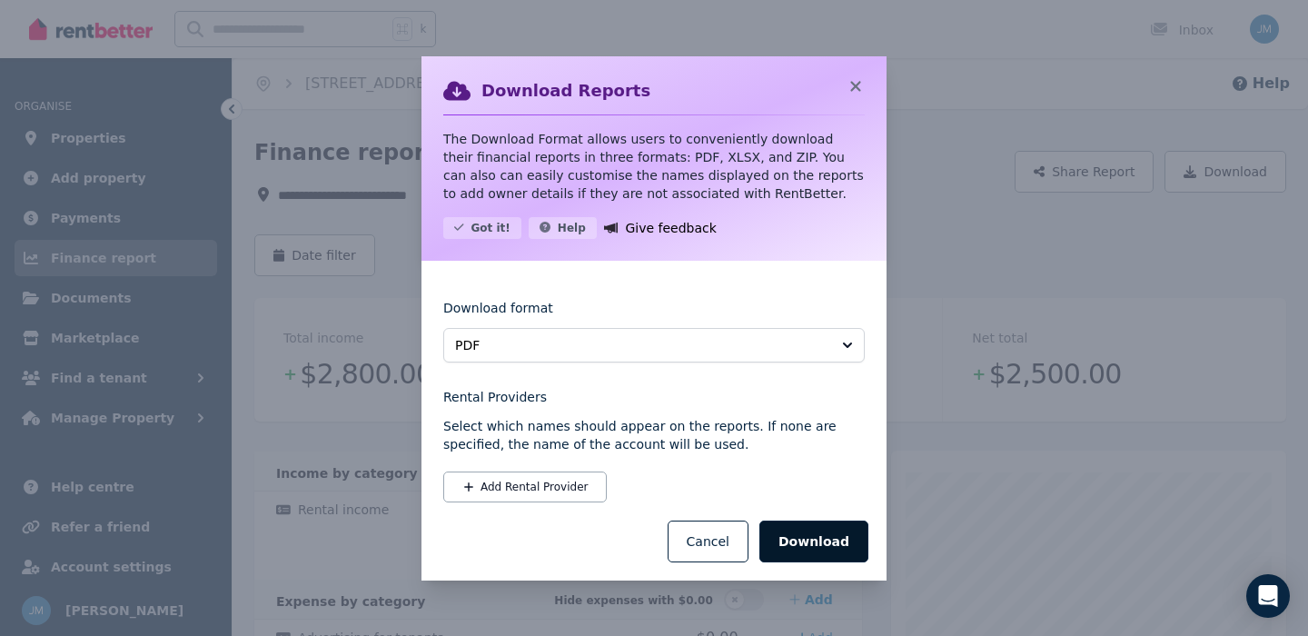  What do you see at coordinates (654, 166) in the screenshot?
I see `p: The Download Format allows users to conveniently download their financial reports in three format...` at bounding box center [654, 166].